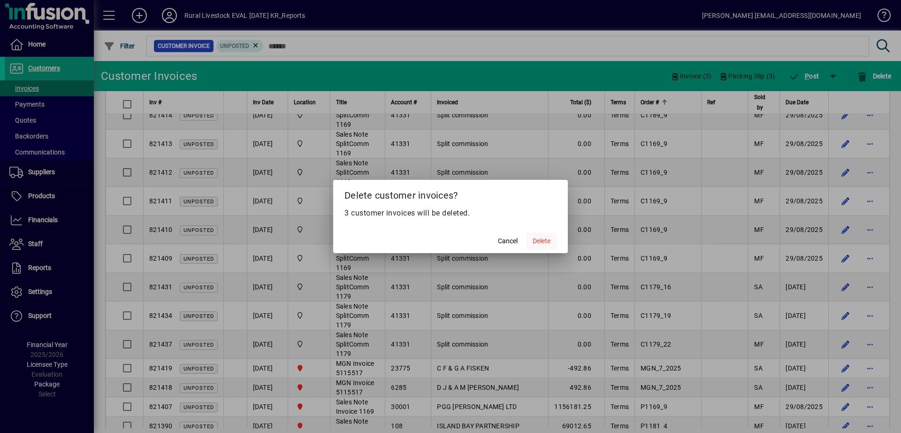  What do you see at coordinates (451, 213) in the screenshot?
I see `p: 3 customer invoices will be deleted.` at bounding box center [451, 213].